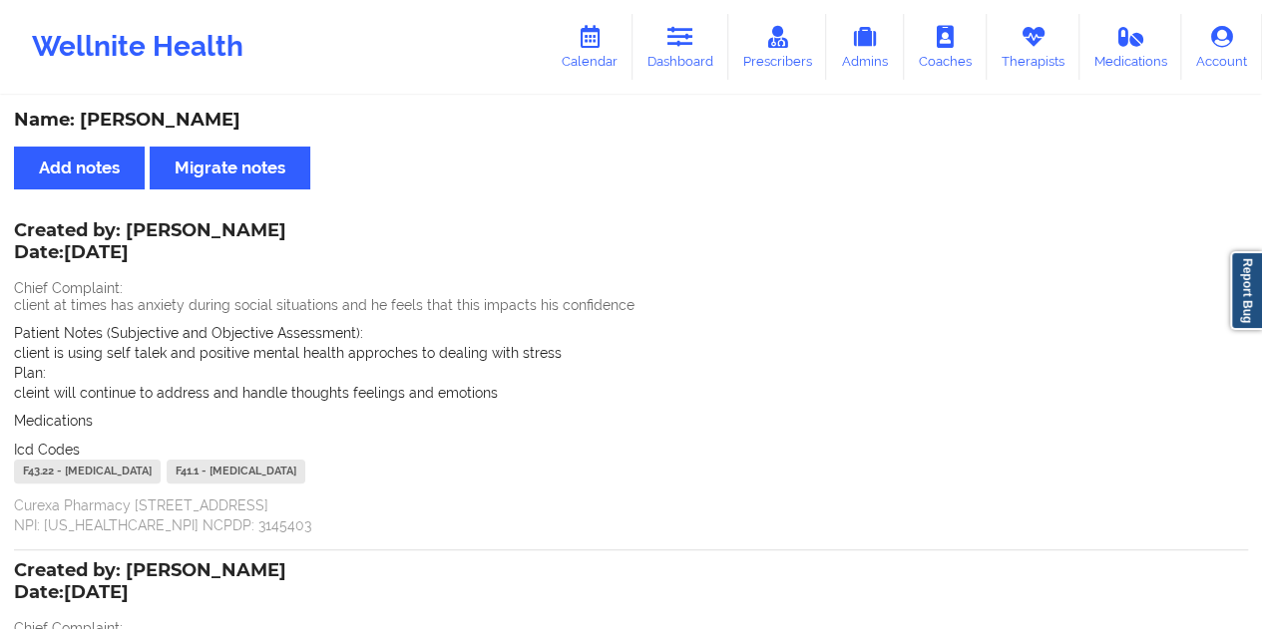 The image size is (1262, 629). Describe the element at coordinates (68, 288) in the screenshot. I see `span: Chief Complaint:` at that location.